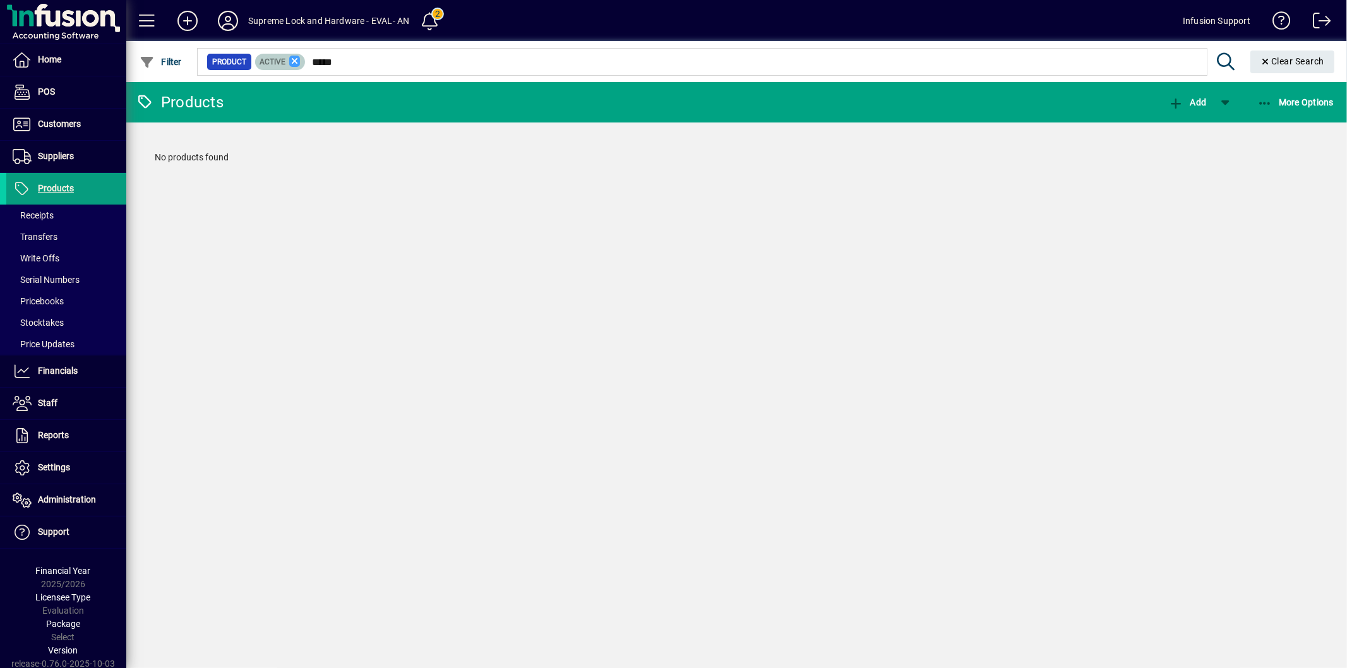 Image resolution: width=1347 pixels, height=668 pixels. I want to click on a: Transfers, so click(66, 237).